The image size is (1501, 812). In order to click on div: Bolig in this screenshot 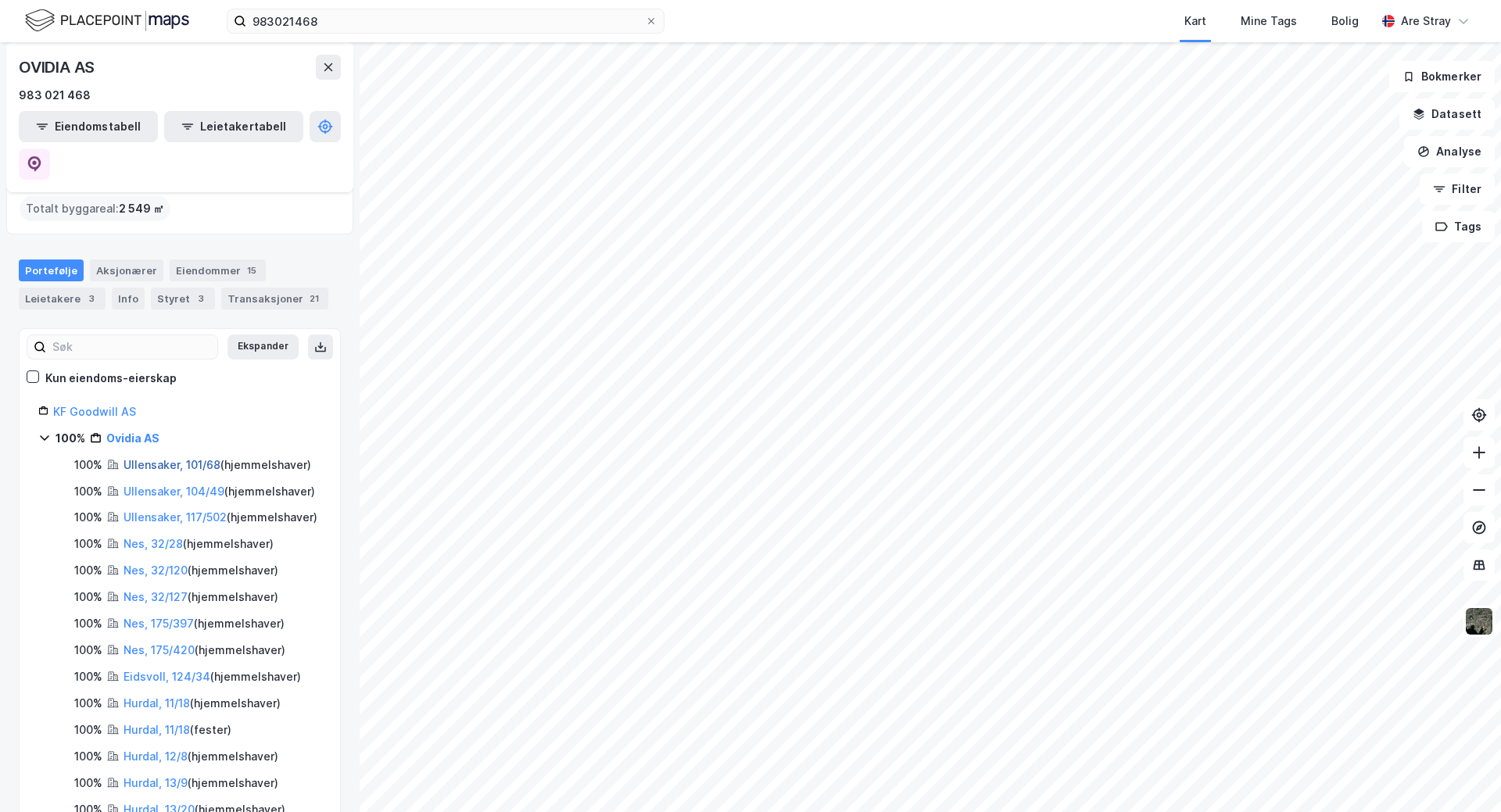, I will do `click(1344, 21)`.